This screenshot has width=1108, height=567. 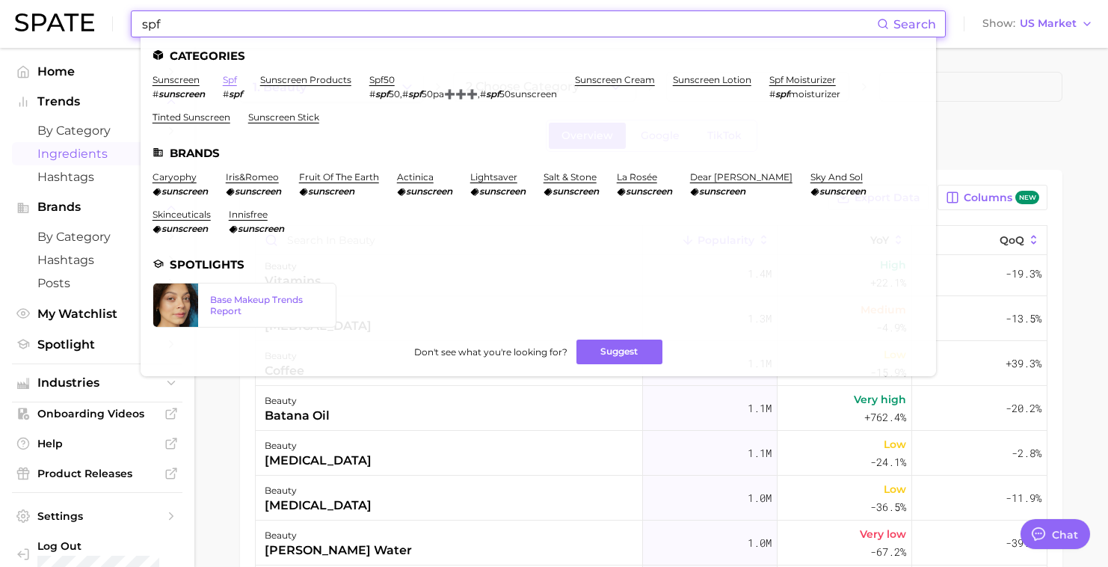 What do you see at coordinates (1024, 319) in the screenshot?
I see `span: -13.5%` at bounding box center [1024, 319].